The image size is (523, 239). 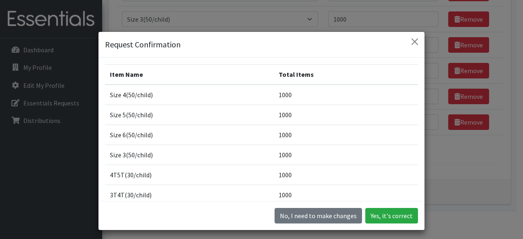 I want to click on td: Size 3(50/child), so click(x=189, y=155).